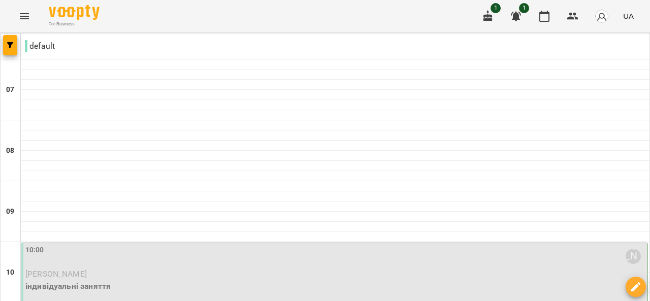 This screenshot has width=650, height=301. What do you see at coordinates (74, 12) in the screenshot?
I see `img: Voopty Logo` at bounding box center [74, 12].